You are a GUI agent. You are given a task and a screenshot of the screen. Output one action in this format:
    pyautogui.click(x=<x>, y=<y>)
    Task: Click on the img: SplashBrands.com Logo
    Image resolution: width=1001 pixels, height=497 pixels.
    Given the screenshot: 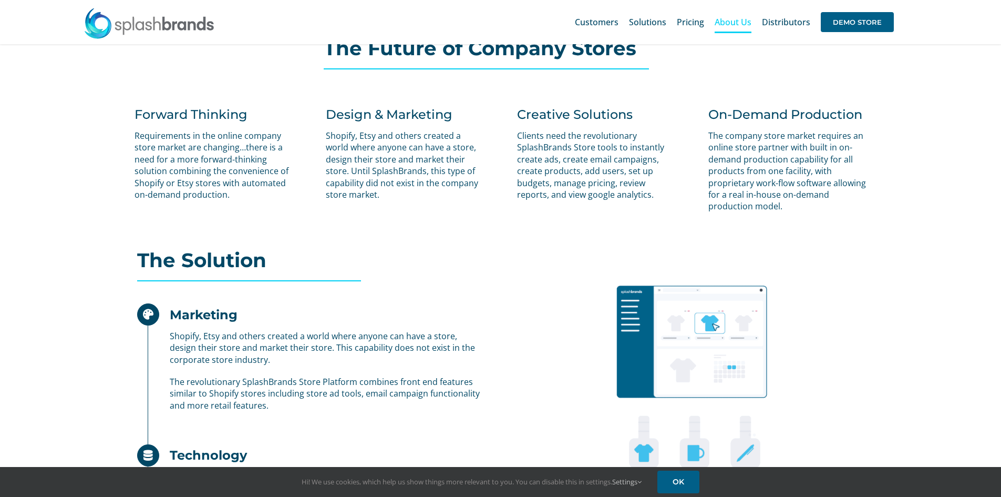 What is the action you would take?
    pyautogui.click(x=149, y=23)
    